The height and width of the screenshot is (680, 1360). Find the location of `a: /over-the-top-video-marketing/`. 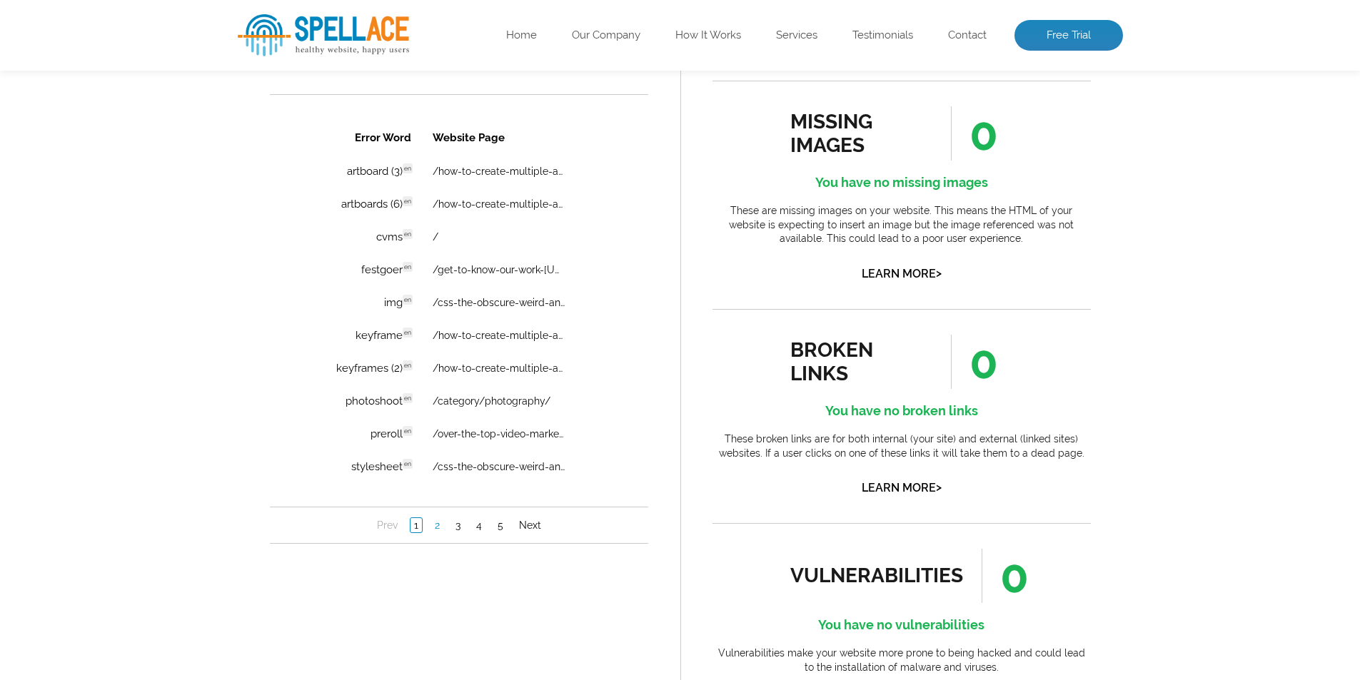

a: /over-the-top-video-marketing/ is located at coordinates (228, 314).